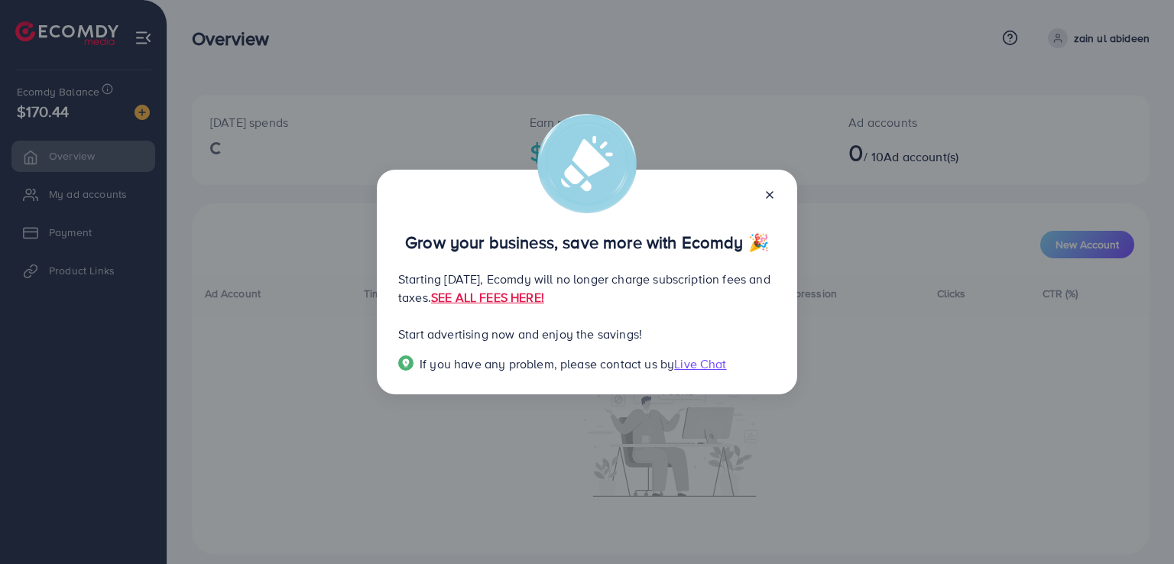  I want to click on img: alert, so click(587, 164).